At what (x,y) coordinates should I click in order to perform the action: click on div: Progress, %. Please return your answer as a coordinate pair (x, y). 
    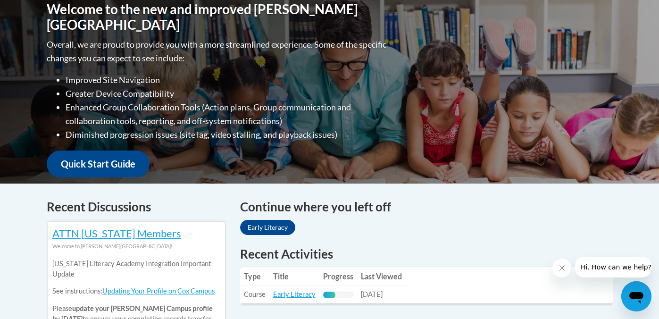
    Looking at the image, I should click on (329, 295).